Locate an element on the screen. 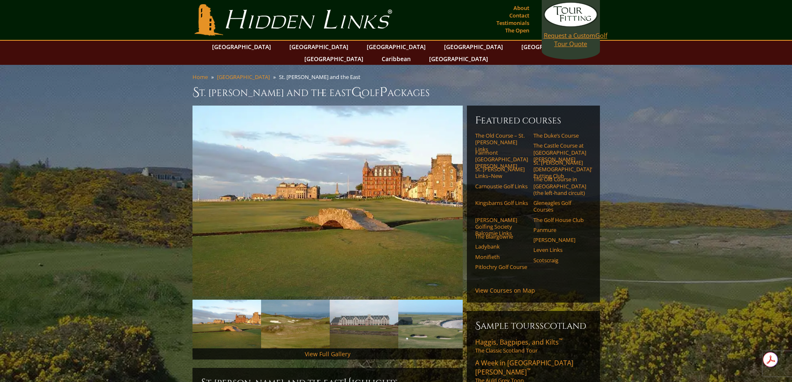  a: View Full Gallery is located at coordinates (328, 354).